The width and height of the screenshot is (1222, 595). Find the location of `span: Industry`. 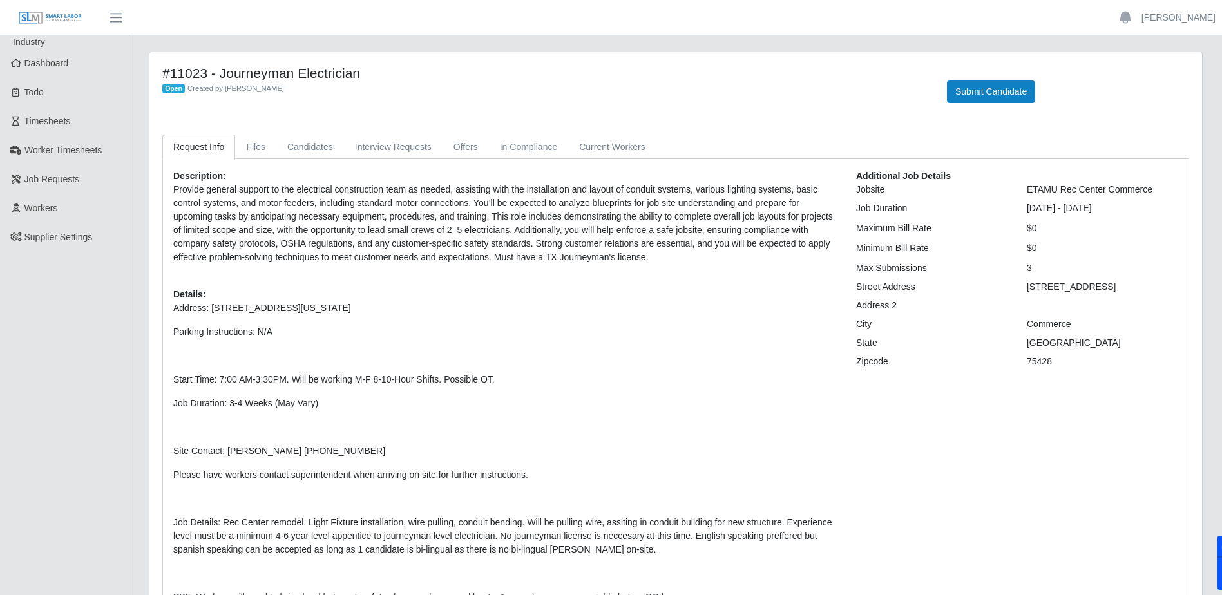

span: Industry is located at coordinates (29, 42).